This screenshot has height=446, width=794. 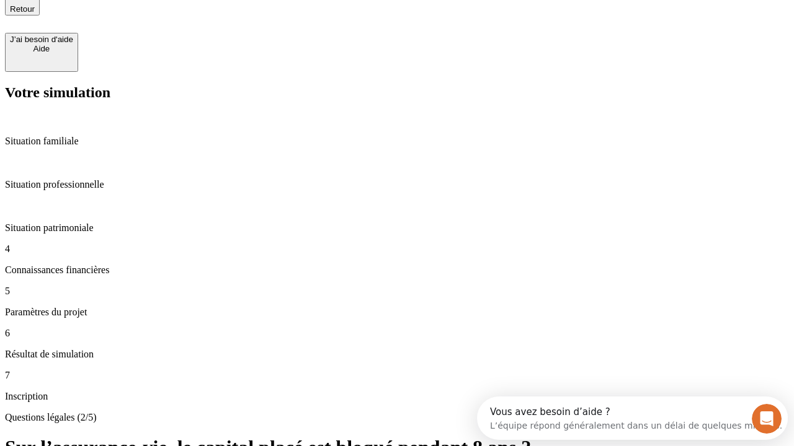 I want to click on p: Paramètres du projet, so click(x=397, y=312).